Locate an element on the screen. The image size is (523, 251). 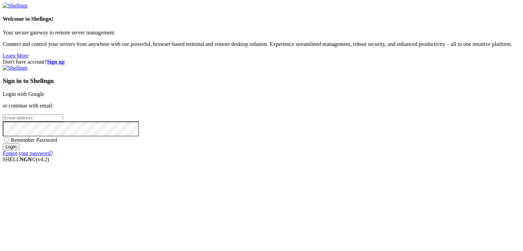
span: SHELL © is located at coordinates (26, 159).